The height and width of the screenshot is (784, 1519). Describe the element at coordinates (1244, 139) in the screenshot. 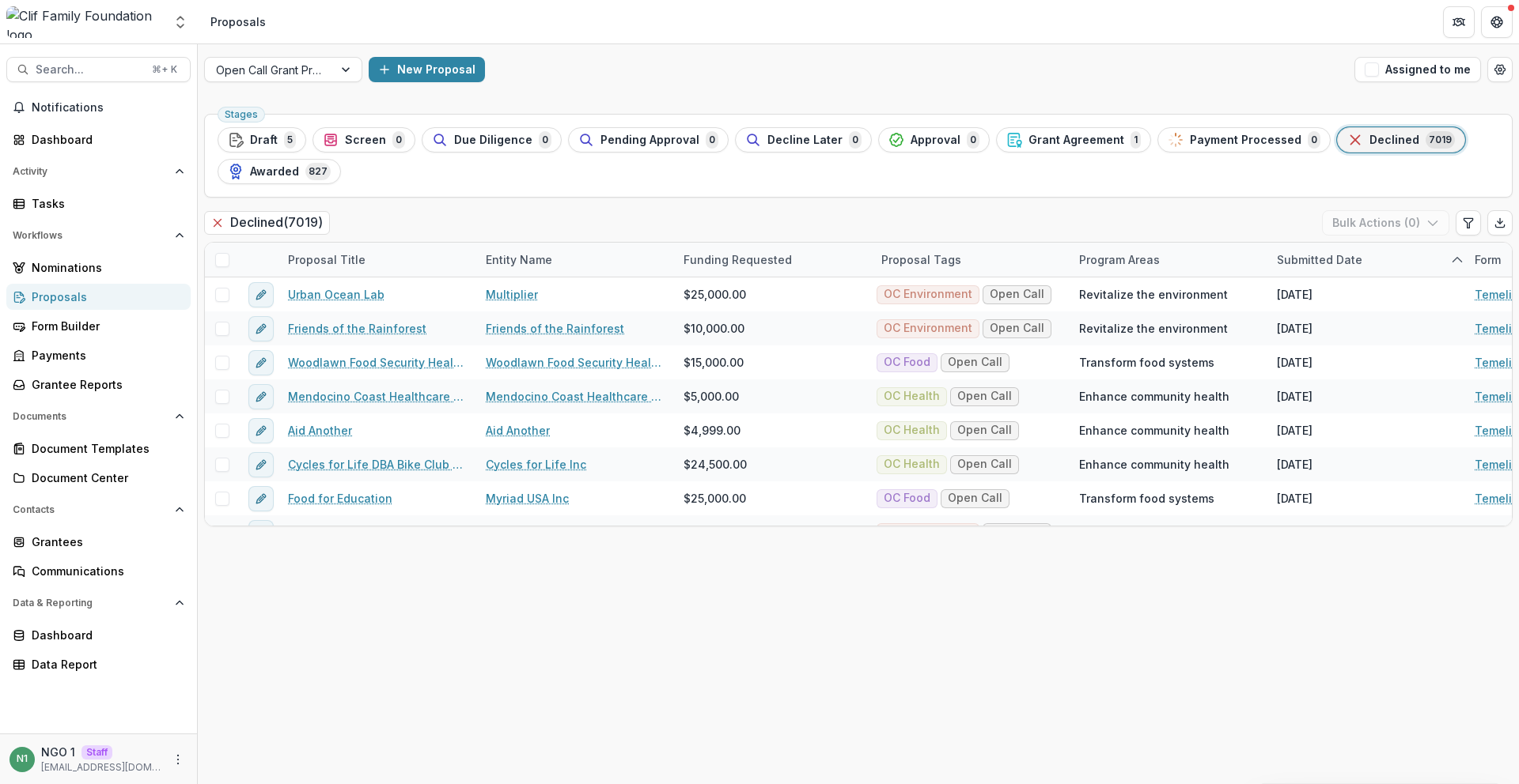

I see `button: Payment Processed0` at that location.